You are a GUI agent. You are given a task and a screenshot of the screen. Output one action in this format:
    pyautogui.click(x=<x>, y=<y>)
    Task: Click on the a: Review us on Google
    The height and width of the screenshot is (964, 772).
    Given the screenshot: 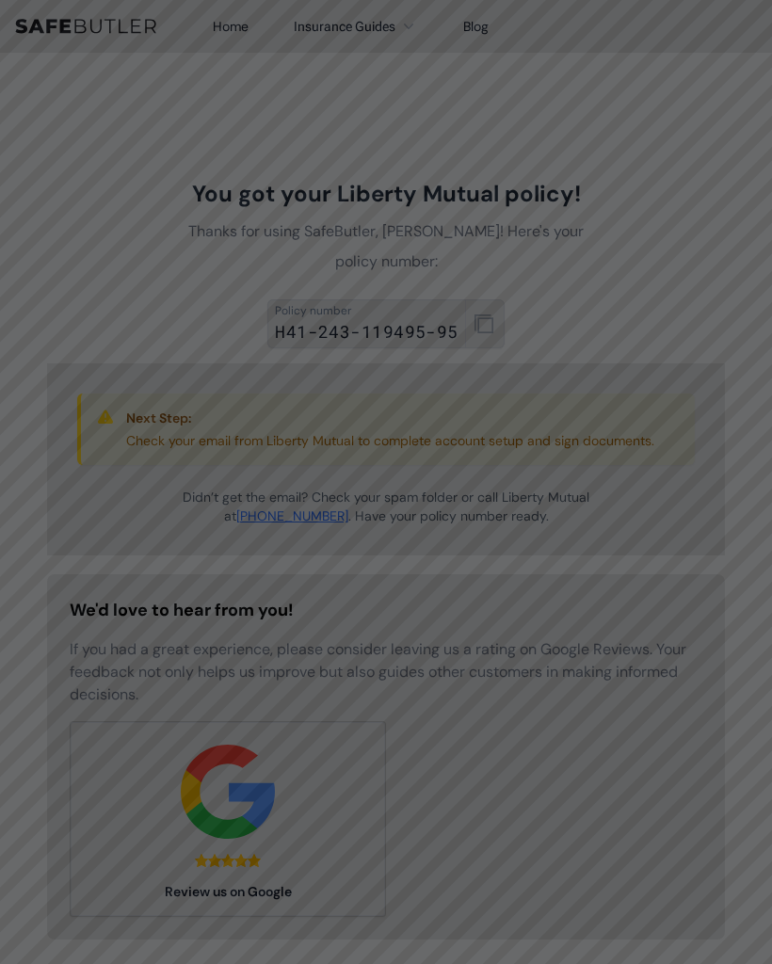 What is the action you would take?
    pyautogui.click(x=228, y=819)
    